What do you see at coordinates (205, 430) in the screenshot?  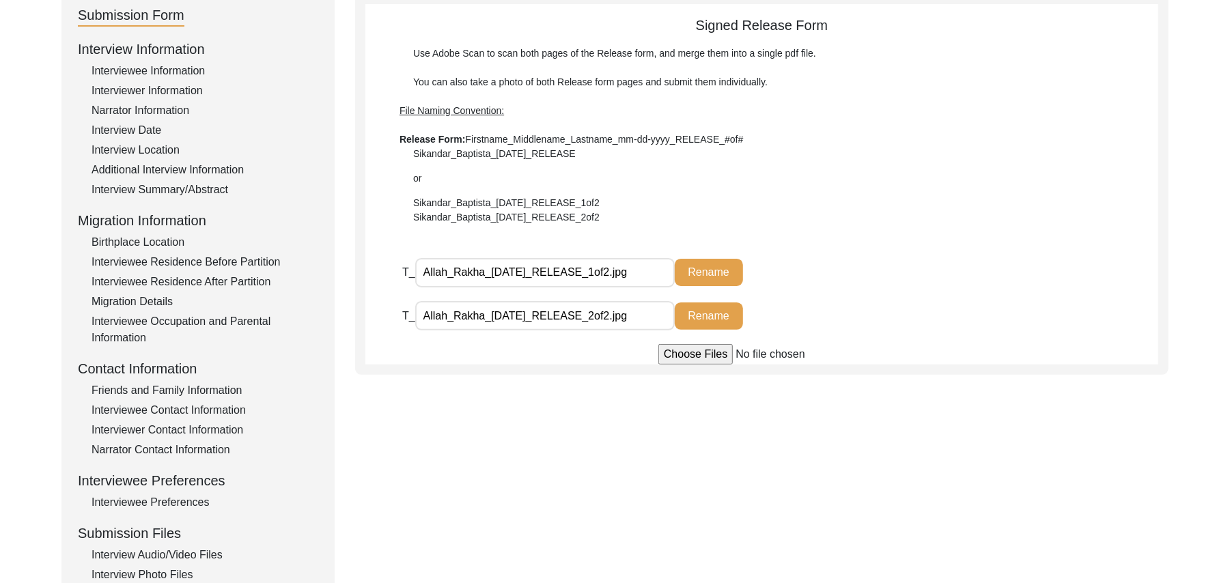 I see `div: Interviewer Contact Information` at bounding box center [205, 430].